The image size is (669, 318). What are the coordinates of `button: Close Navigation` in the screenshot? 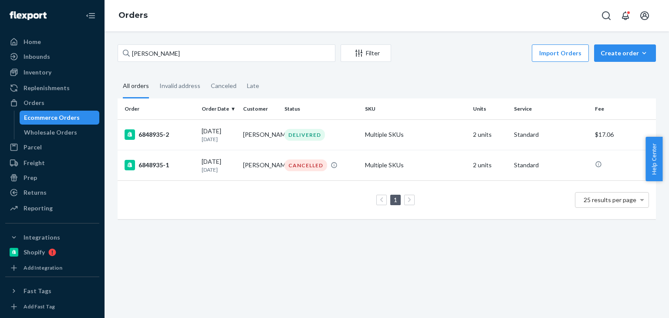 It's located at (91, 16).